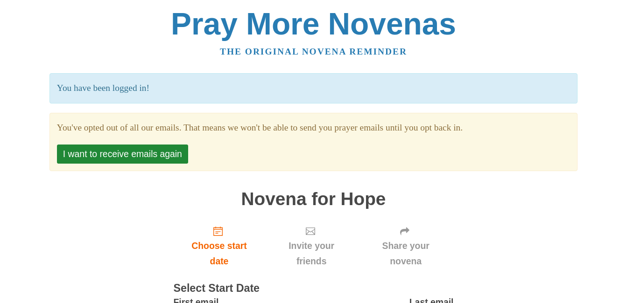 The width and height of the screenshot is (627, 303). Describe the element at coordinates (313, 88) in the screenshot. I see `p: You have been logged in!` at that location.